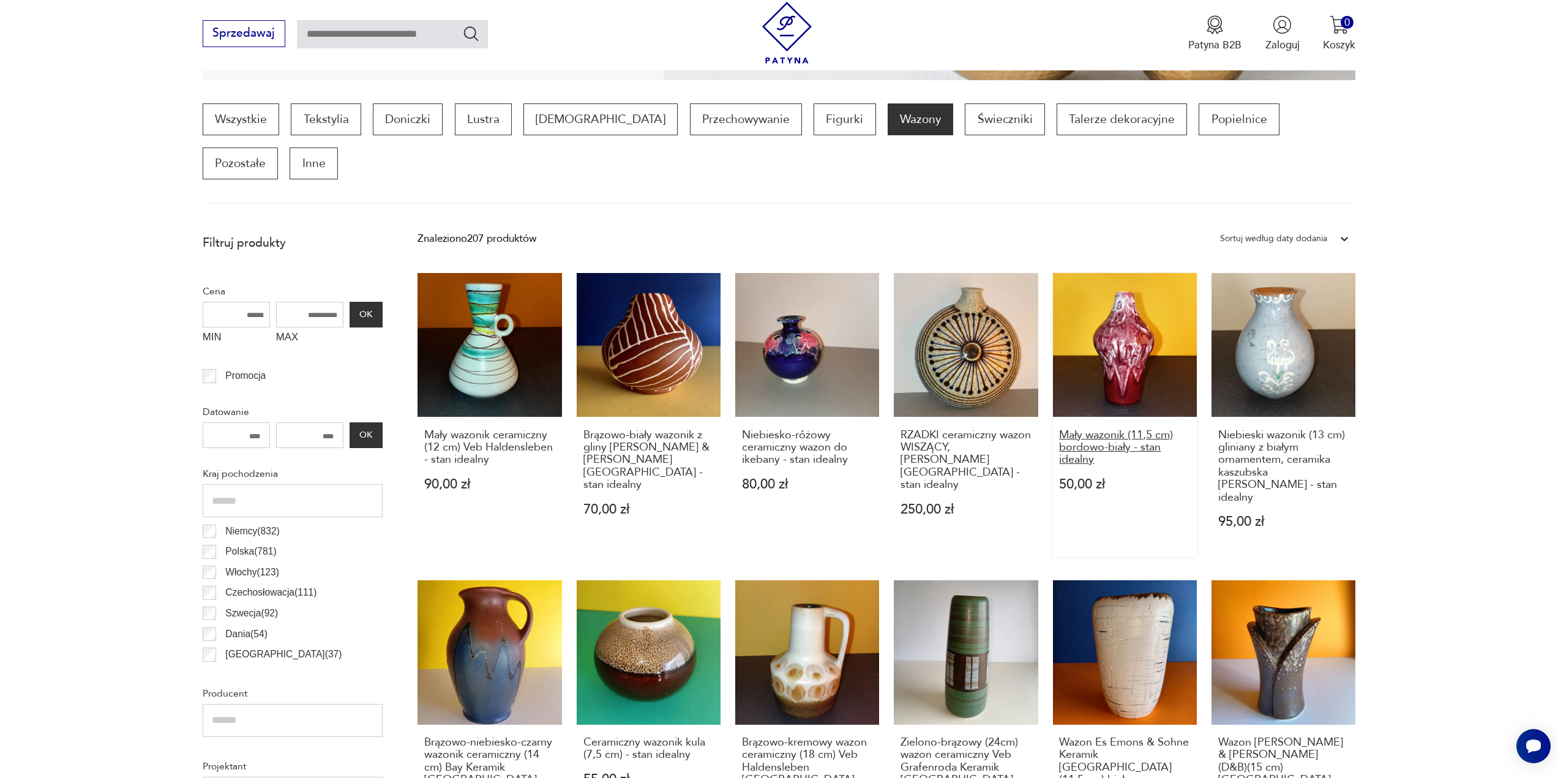 The height and width of the screenshot is (778, 1558). Describe the element at coordinates (1283, 45) in the screenshot. I see `p: Zaloguj` at that location.